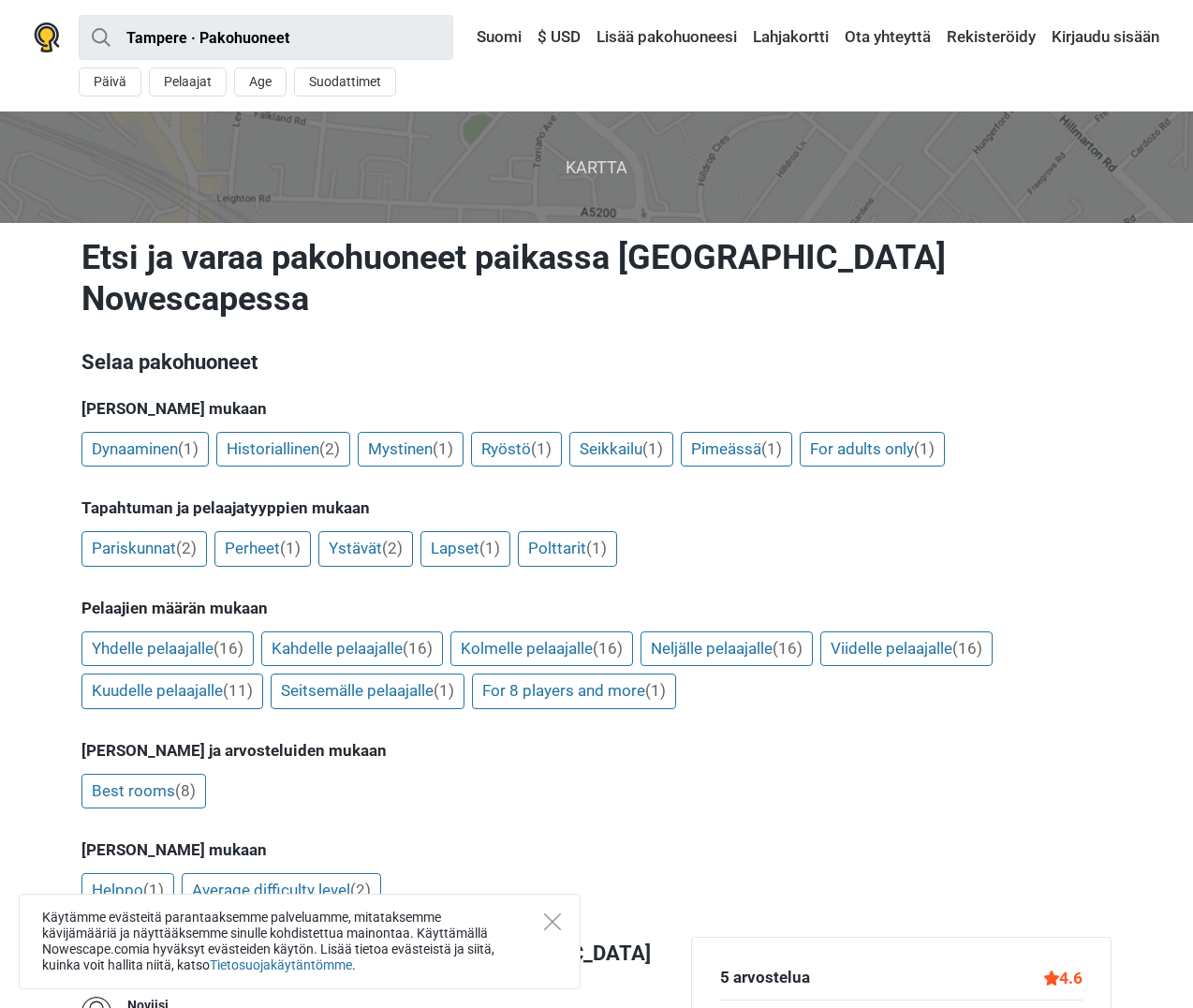 This screenshot has height=1008, width=1193. Describe the element at coordinates (283, 449) in the screenshot. I see `a: Historiallinen(2)` at that location.